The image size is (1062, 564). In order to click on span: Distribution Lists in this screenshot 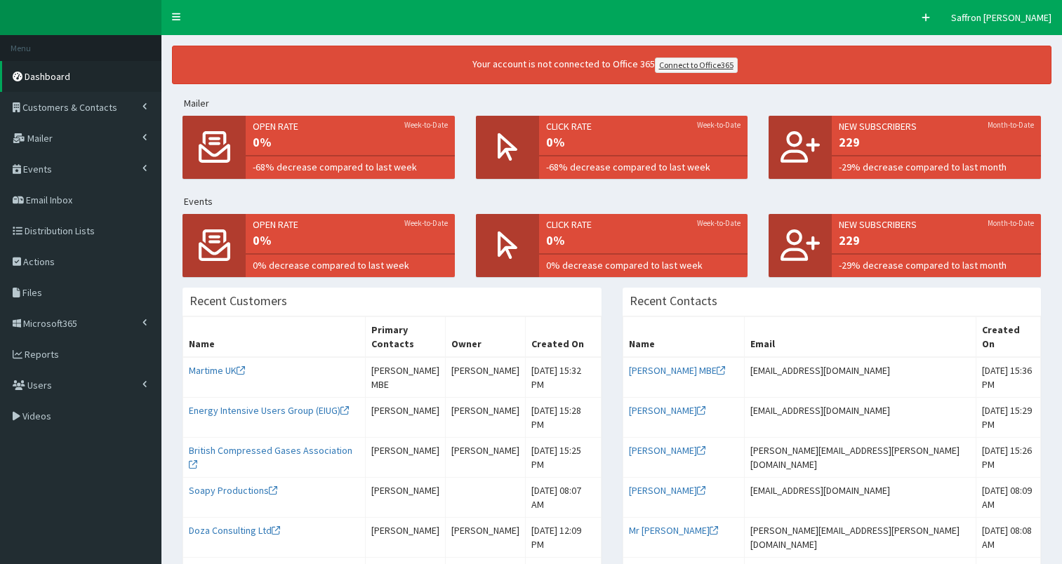, I will do `click(60, 231)`.